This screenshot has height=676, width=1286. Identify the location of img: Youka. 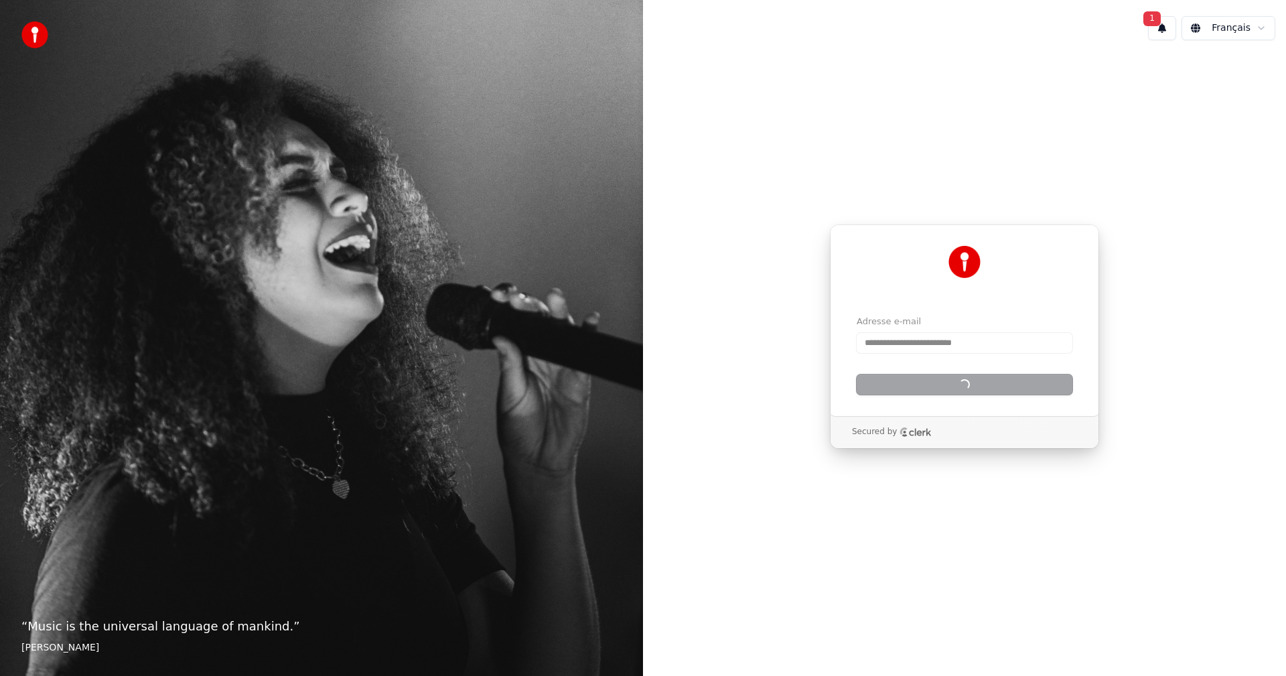
(965, 262).